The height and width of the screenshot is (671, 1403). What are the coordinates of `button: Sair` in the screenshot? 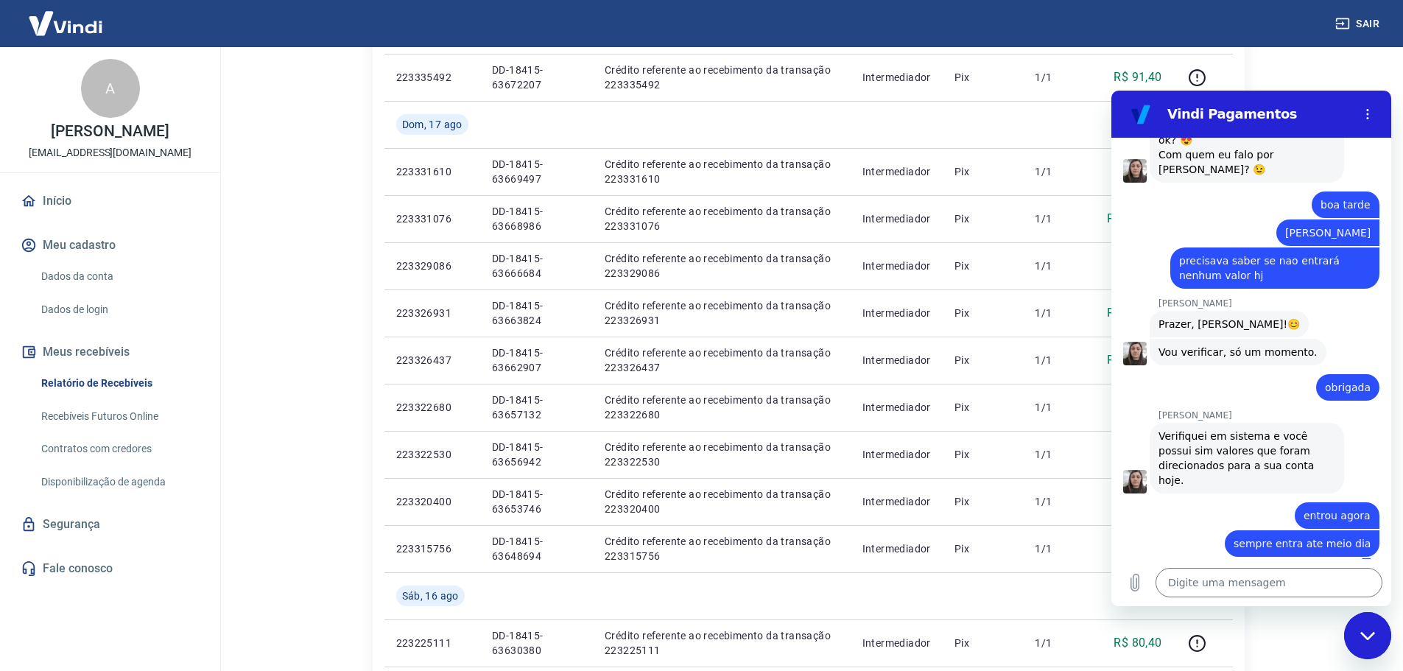 It's located at (1358, 24).